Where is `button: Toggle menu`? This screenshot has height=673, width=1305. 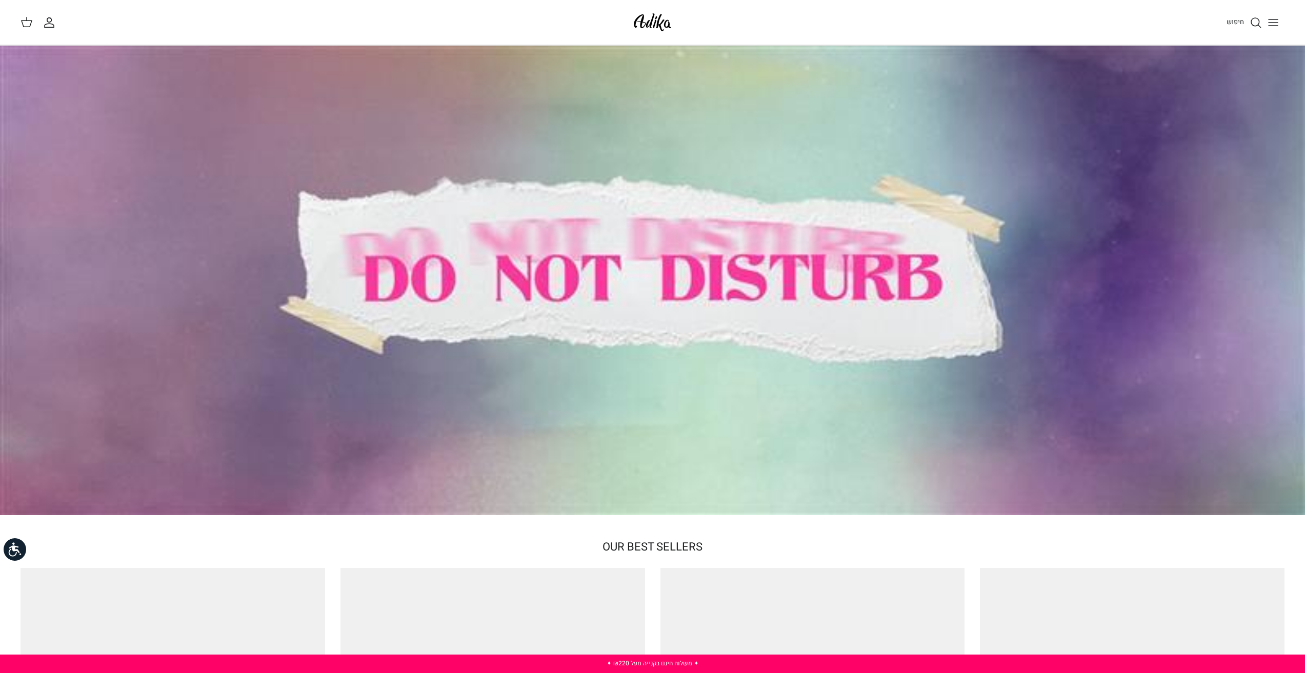 button: Toggle menu is located at coordinates (1273, 23).